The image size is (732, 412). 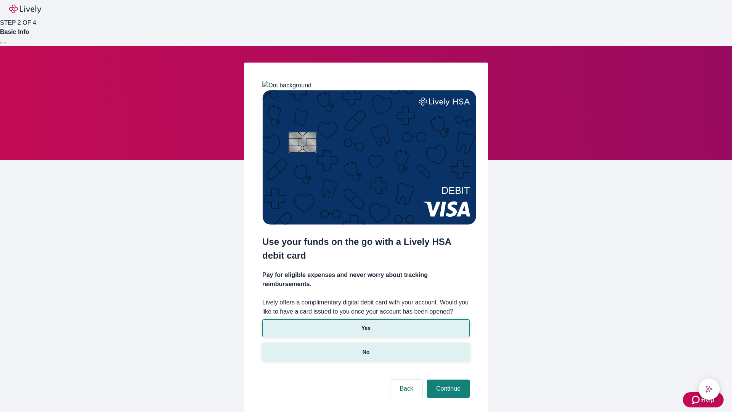 What do you see at coordinates (448, 389) in the screenshot?
I see `button: Continue` at bounding box center [448, 389].